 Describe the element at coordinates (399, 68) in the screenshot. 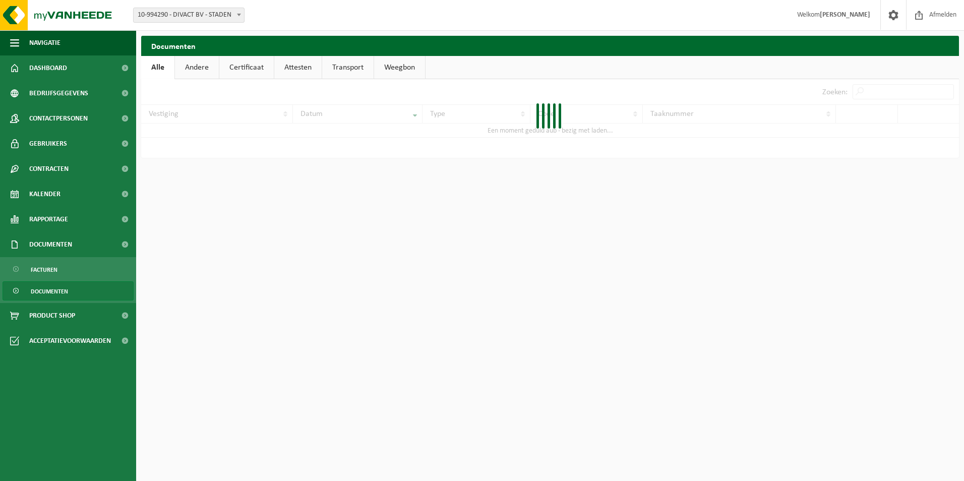

I see `a: Weegbon` at that location.